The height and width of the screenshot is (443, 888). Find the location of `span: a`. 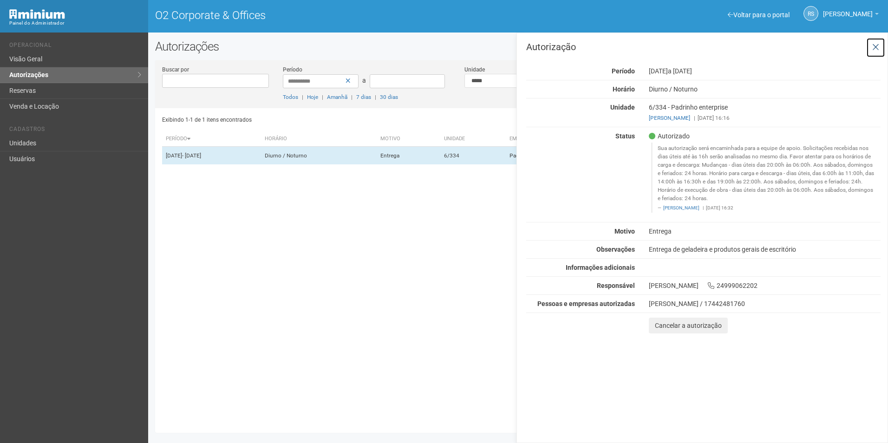

span: a is located at coordinates (364, 80).